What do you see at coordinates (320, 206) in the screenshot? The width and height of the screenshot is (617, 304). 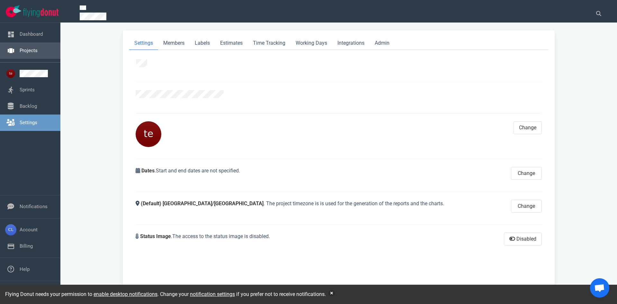 I see `div: . The project timezone is is used for the generation of the reports and the charts.` at bounding box center [320, 206].